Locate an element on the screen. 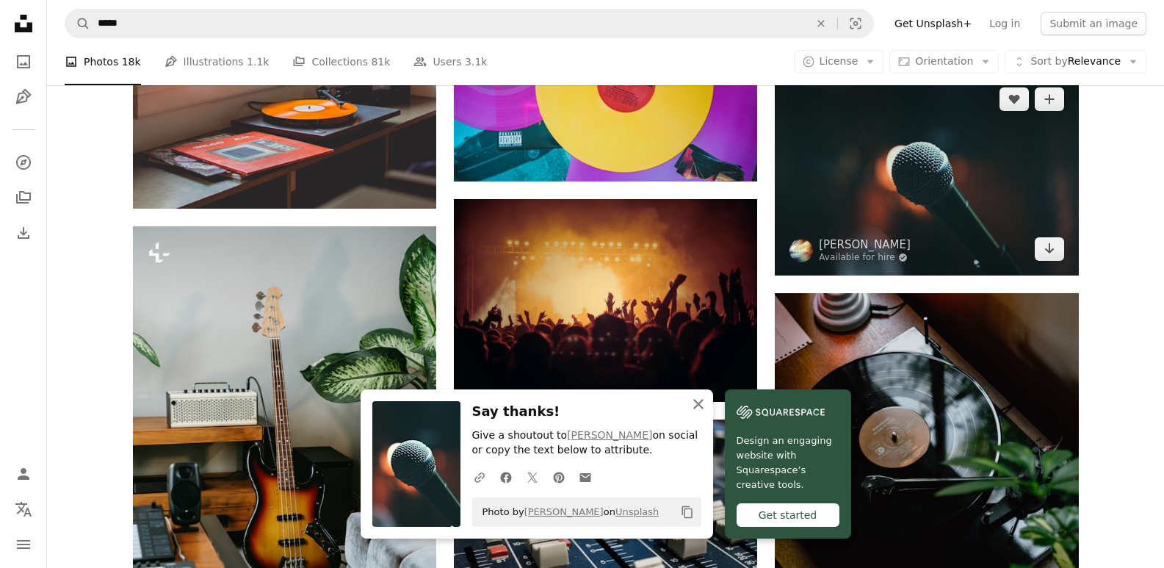  a: Collections 81k is located at coordinates (341, 62).